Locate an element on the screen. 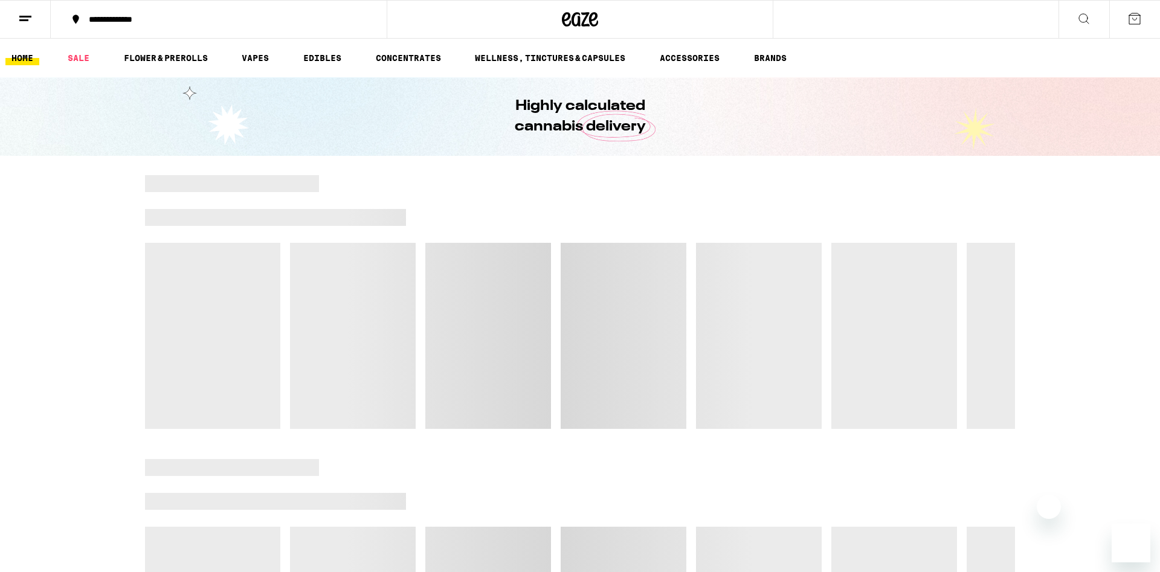 This screenshot has width=1160, height=572. a: VAPES is located at coordinates (255, 58).